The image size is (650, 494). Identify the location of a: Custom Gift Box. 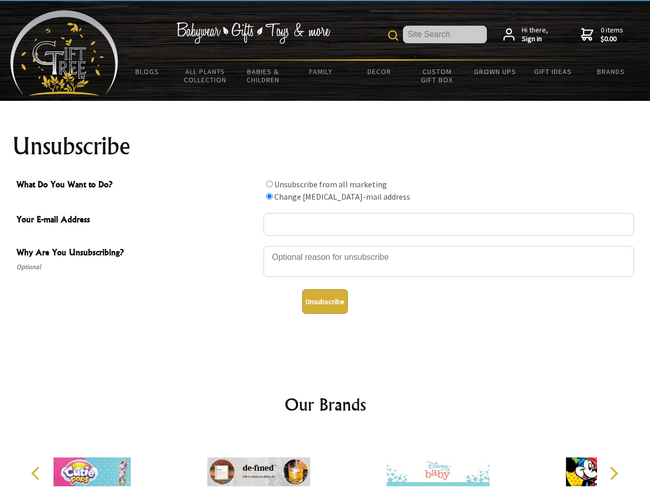
(437, 76).